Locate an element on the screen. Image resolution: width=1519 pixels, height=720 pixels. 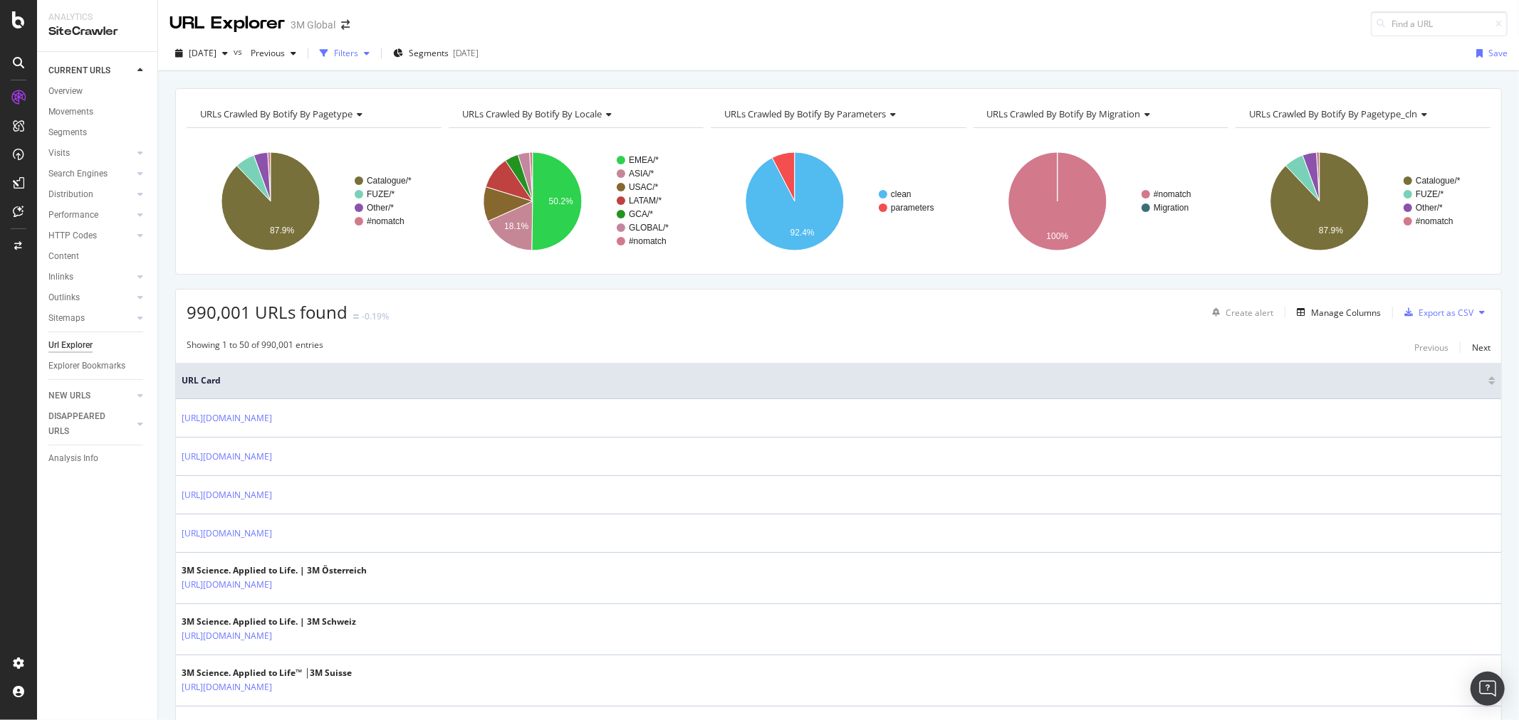
text: 87.9% is located at coordinates (282, 231).